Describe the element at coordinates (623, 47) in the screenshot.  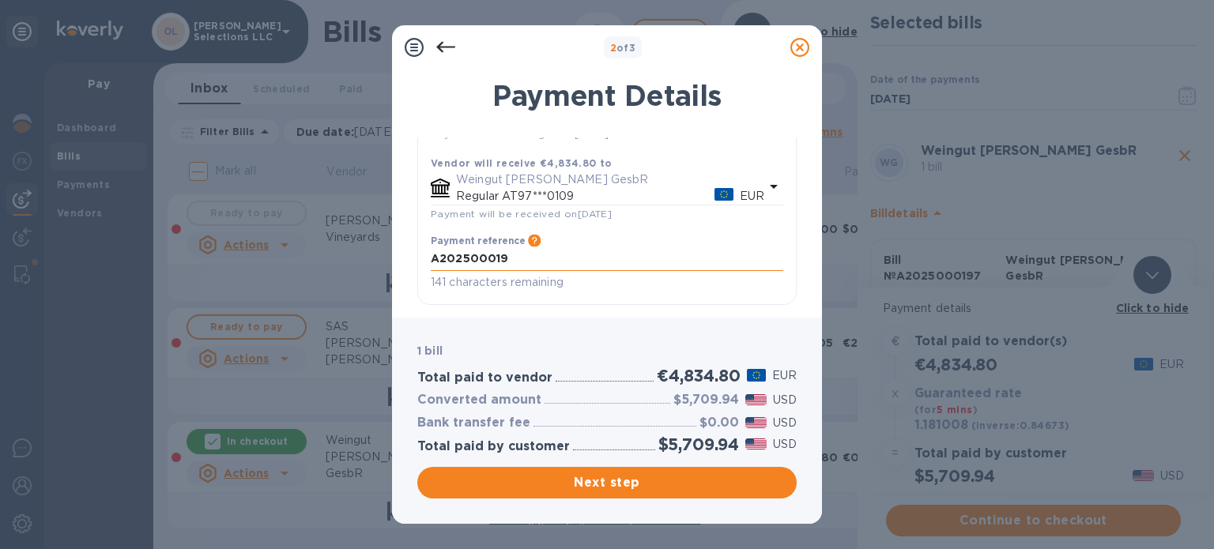
I see `b: of 3` at that location.